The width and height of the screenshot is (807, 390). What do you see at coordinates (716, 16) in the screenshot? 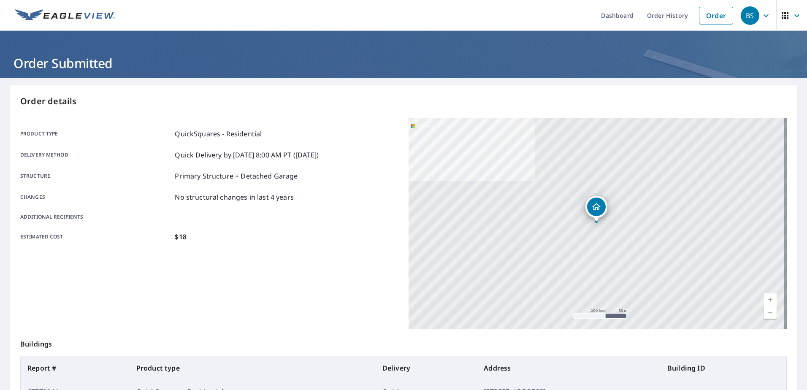
I see `a: Order` at bounding box center [716, 16].